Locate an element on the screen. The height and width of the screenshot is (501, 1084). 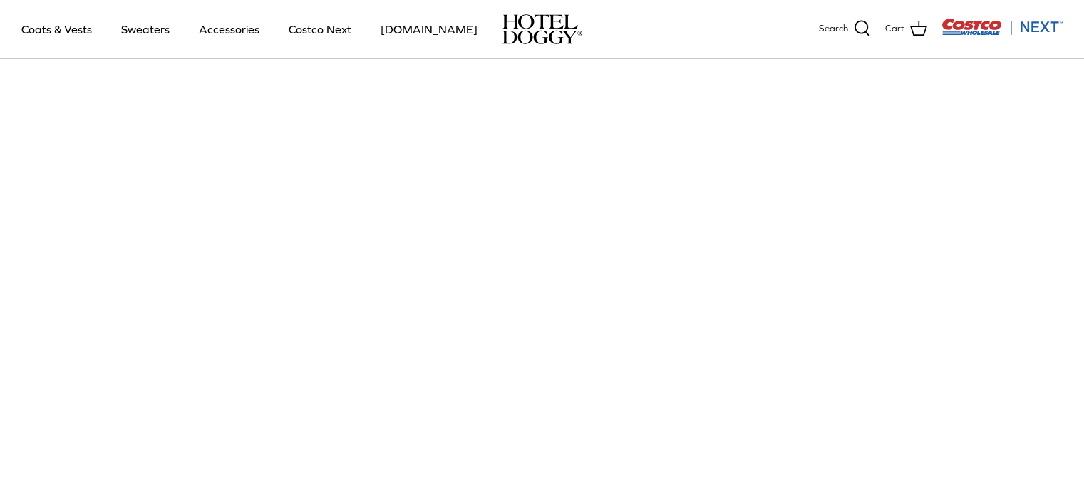
span: Search is located at coordinates (833, 29).